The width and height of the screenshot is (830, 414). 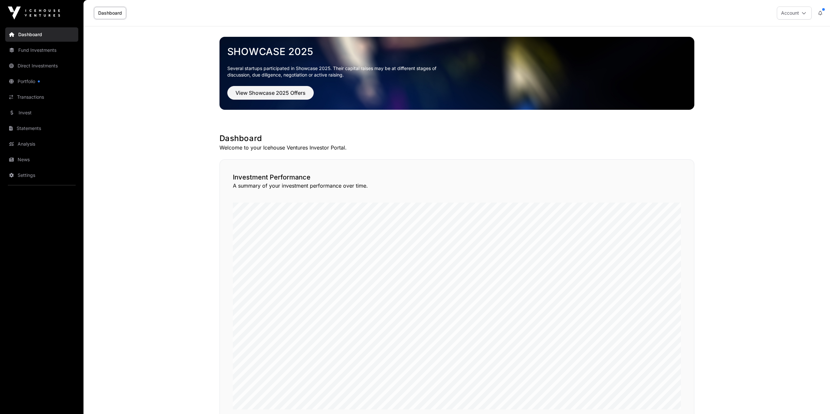 I want to click on a: View Showcase 2025 Offers, so click(x=270, y=96).